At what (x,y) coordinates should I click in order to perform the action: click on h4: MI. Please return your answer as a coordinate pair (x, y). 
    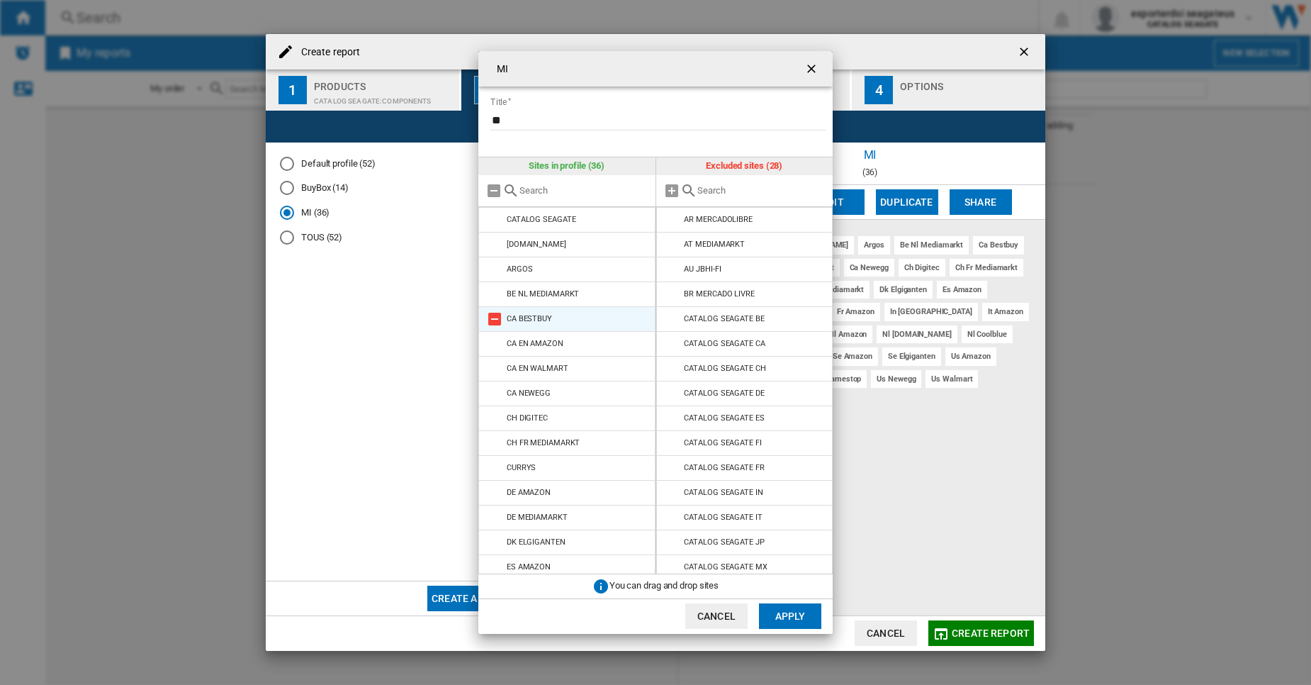
    Looking at the image, I should click on (499, 69).